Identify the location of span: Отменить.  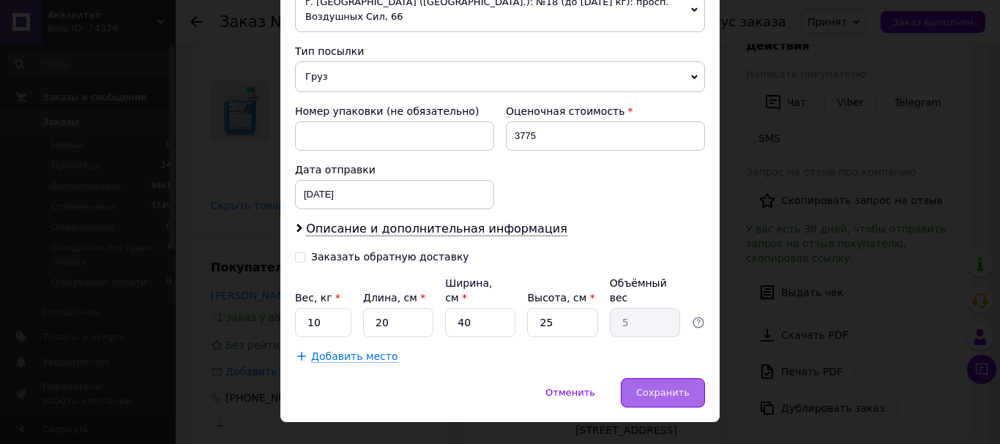
(570, 392).